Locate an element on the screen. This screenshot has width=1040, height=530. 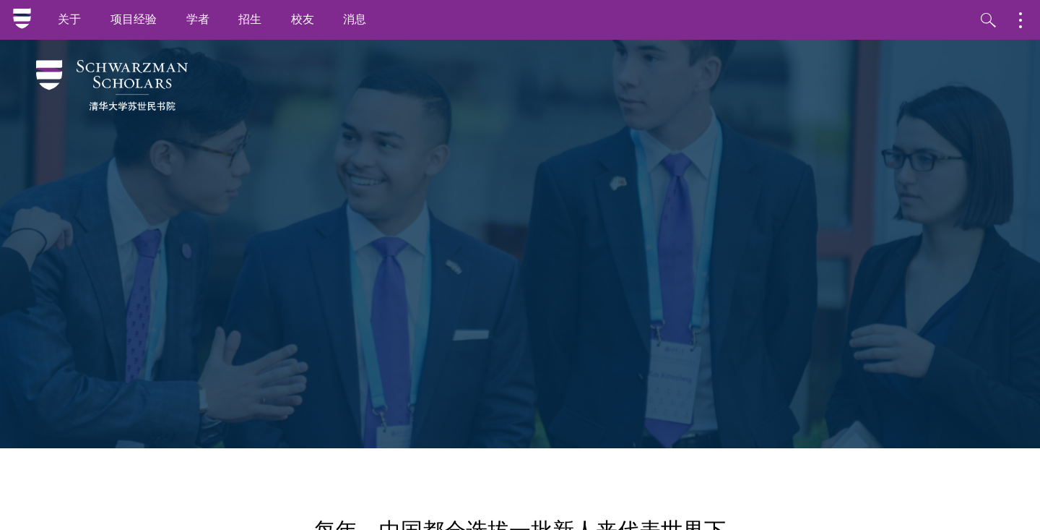
font: 项目经验 is located at coordinates (134, 19).